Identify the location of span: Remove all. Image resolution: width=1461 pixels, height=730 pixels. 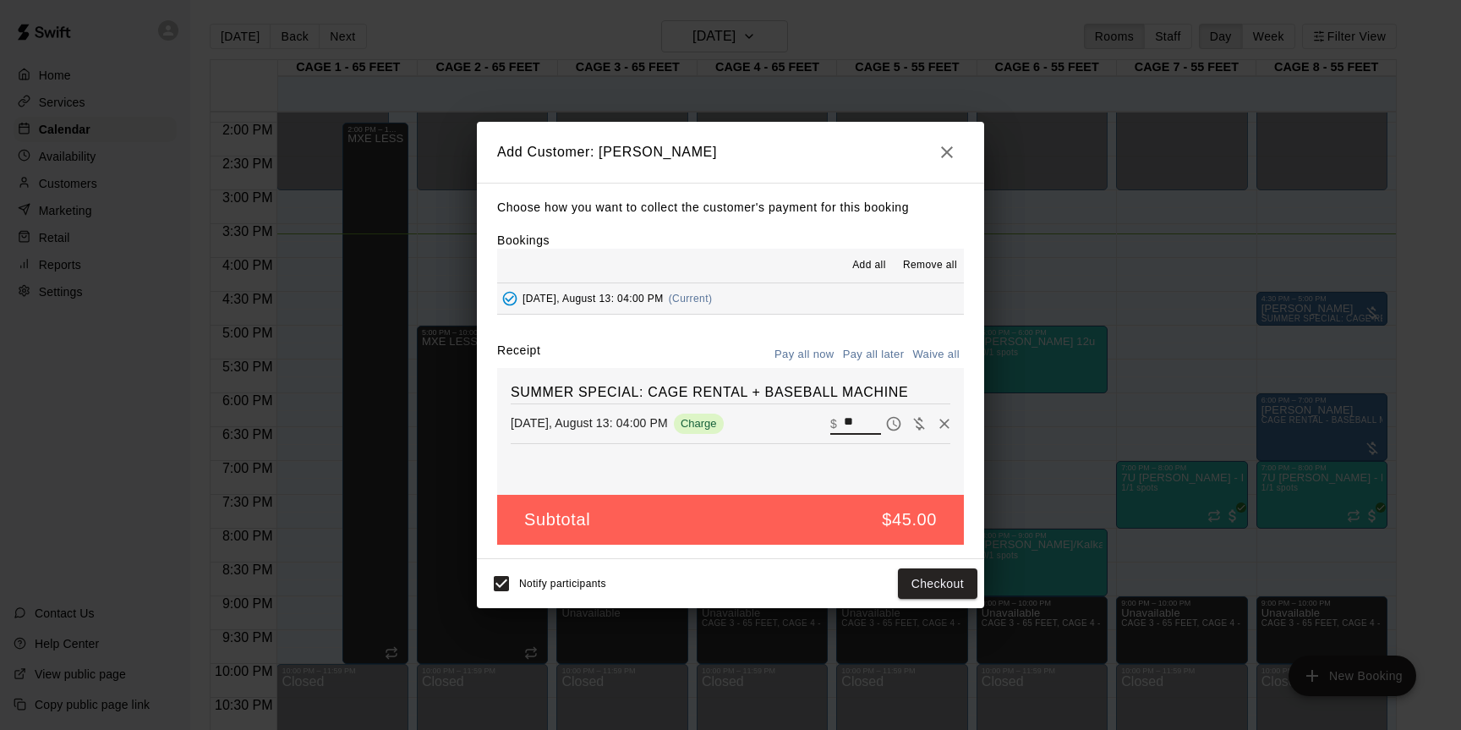
(930, 265).